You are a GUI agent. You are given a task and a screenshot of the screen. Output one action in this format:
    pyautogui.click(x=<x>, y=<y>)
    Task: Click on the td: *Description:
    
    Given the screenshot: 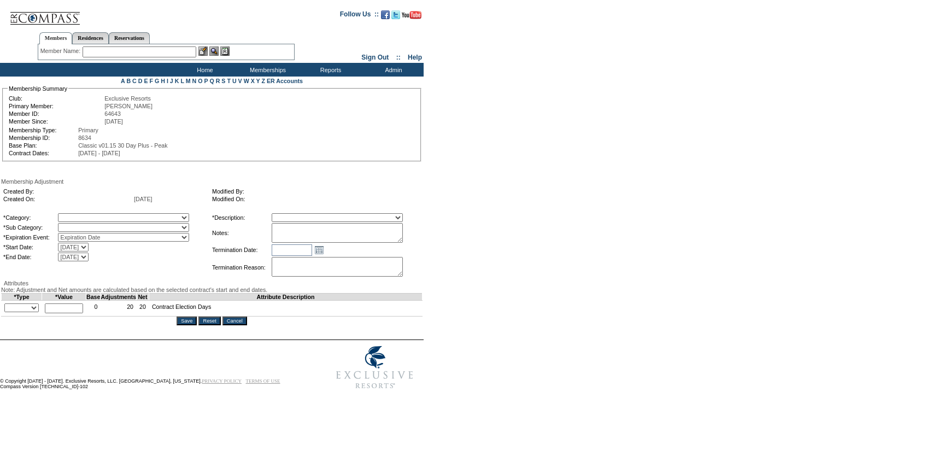 What is the action you would take?
    pyautogui.click(x=241, y=217)
    